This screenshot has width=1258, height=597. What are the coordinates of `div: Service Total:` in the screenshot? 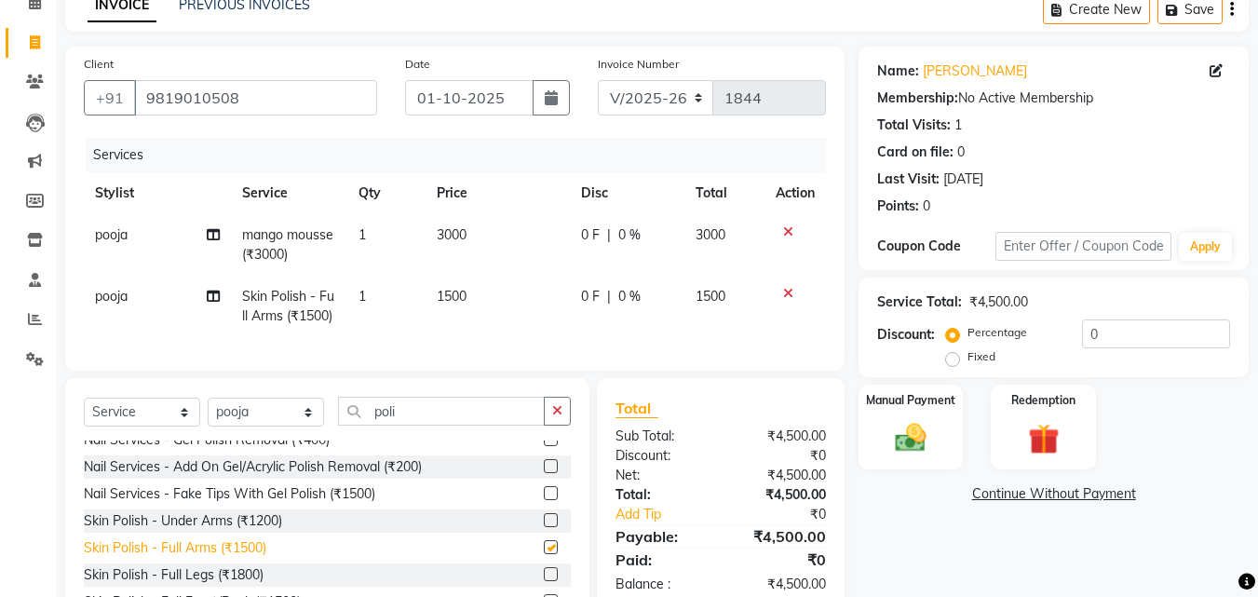 It's located at (919, 302).